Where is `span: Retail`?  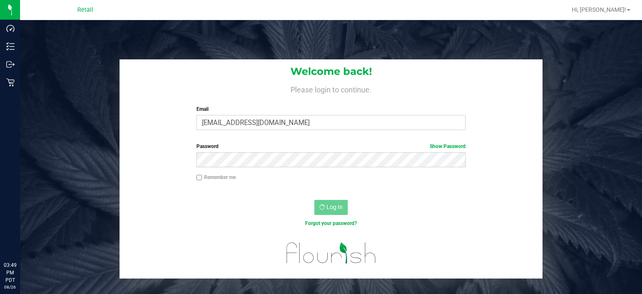
span: Retail is located at coordinates (85, 10).